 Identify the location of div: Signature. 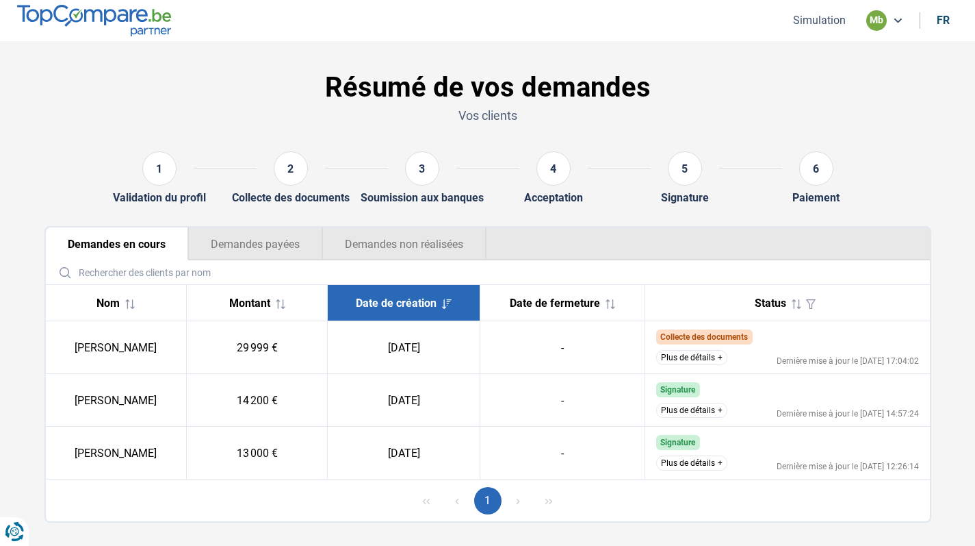
(685, 197).